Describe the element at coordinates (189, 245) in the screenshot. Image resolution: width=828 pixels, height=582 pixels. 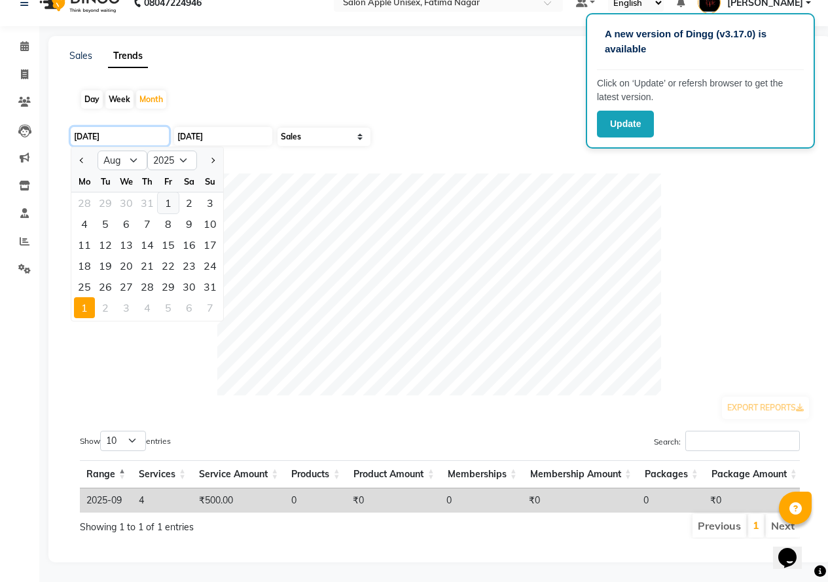
I see `div: 16` at that location.